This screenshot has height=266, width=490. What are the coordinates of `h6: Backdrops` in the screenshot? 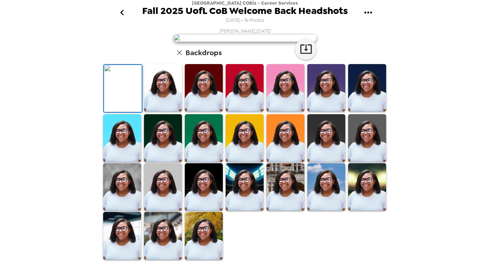 It's located at (204, 53).